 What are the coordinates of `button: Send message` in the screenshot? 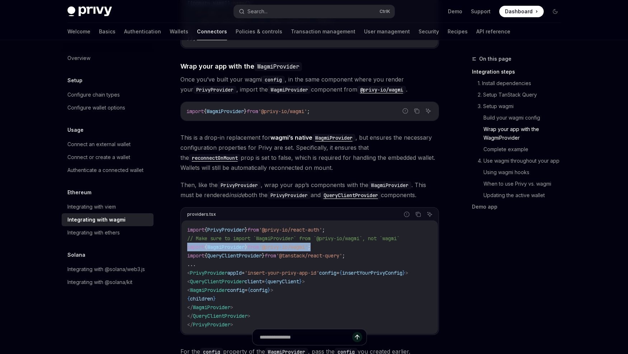 It's located at (357, 337).